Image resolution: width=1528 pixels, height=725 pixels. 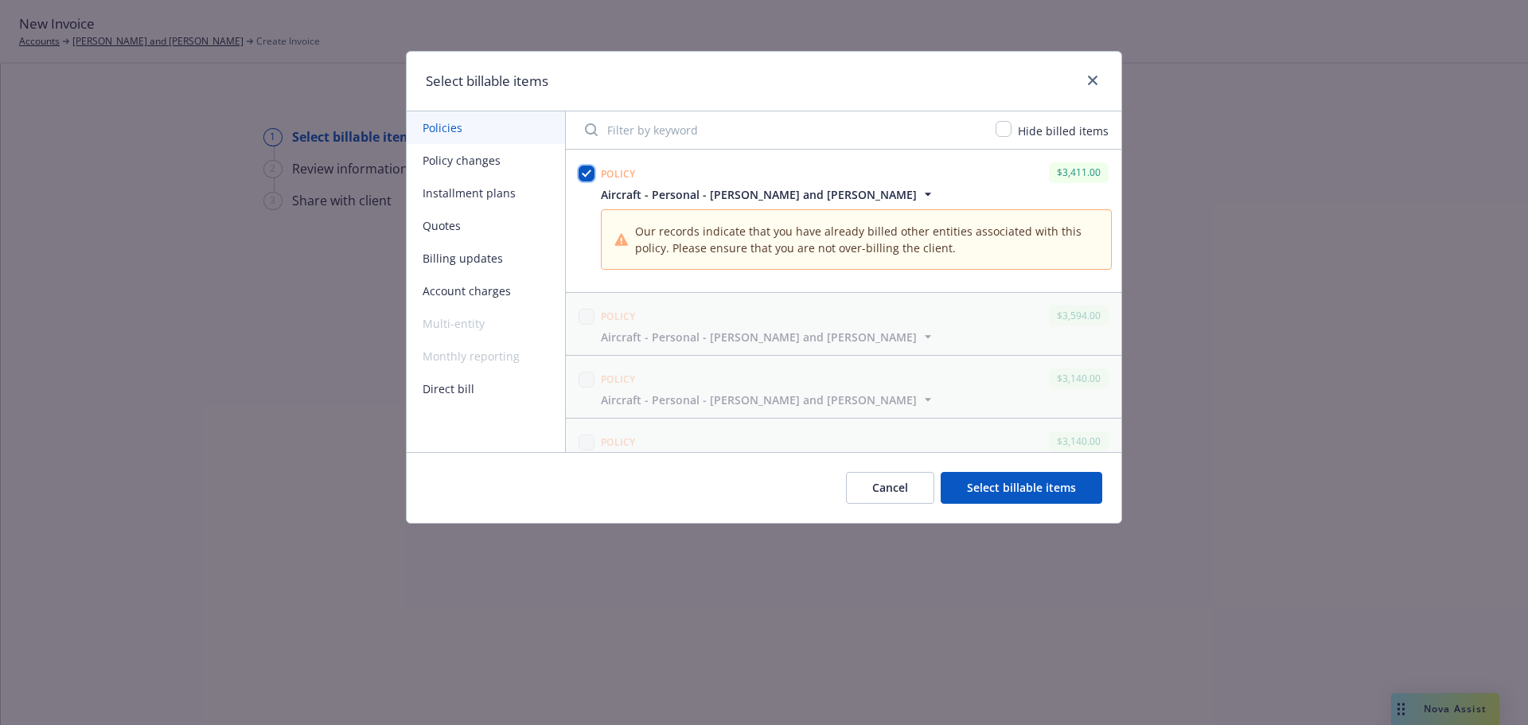 What do you see at coordinates (1093, 80) in the screenshot?
I see `a: close` at bounding box center [1093, 80].